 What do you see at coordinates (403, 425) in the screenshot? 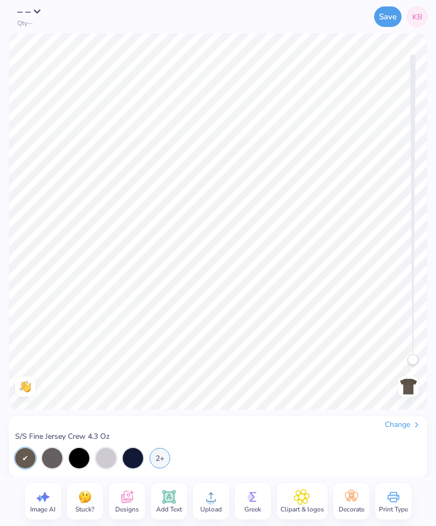
I see `div: Change` at bounding box center [403, 425].